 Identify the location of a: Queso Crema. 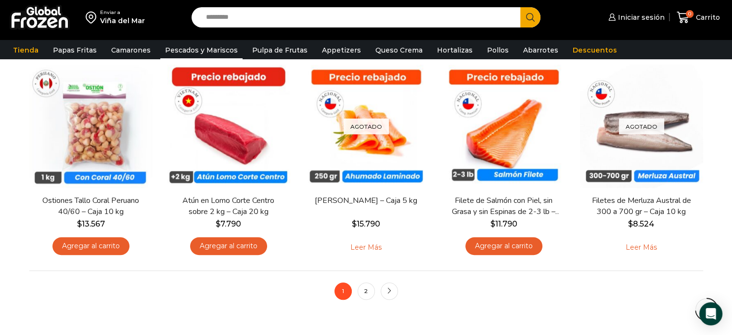
(399, 50).